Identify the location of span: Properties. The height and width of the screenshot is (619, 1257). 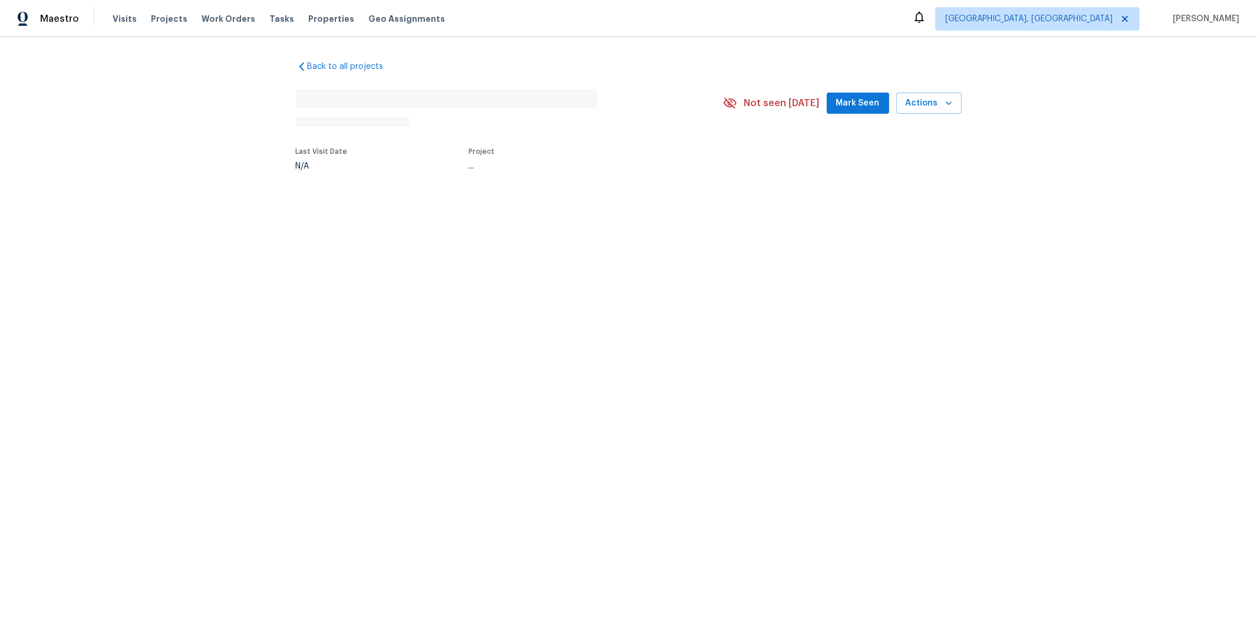
(331, 19).